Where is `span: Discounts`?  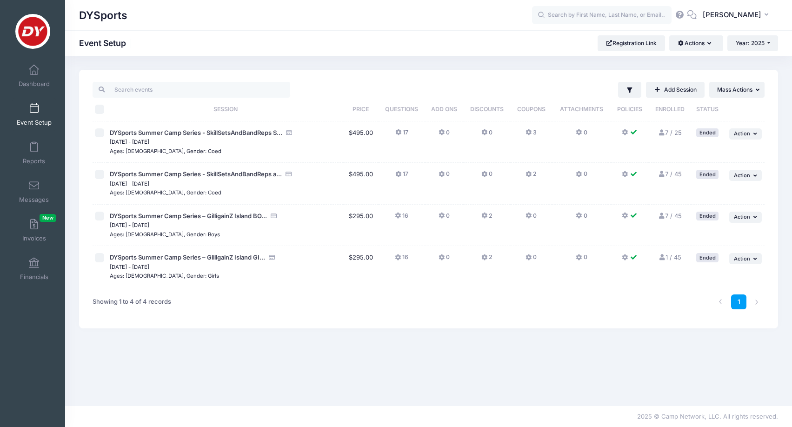
span: Discounts is located at coordinates (487, 109).